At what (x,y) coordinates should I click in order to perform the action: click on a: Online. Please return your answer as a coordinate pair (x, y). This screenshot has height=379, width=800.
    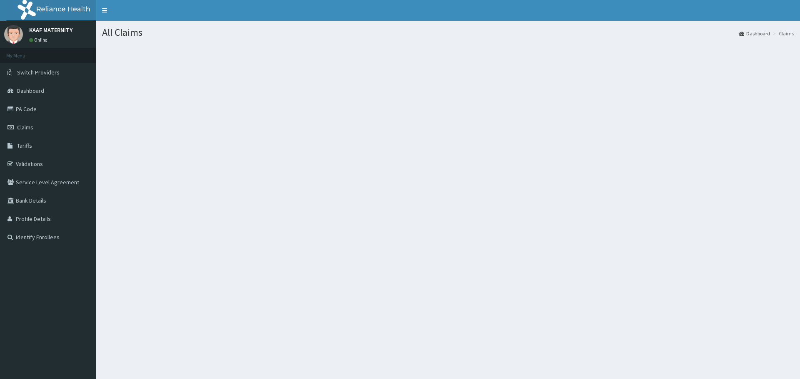
    Looking at the image, I should click on (39, 40).